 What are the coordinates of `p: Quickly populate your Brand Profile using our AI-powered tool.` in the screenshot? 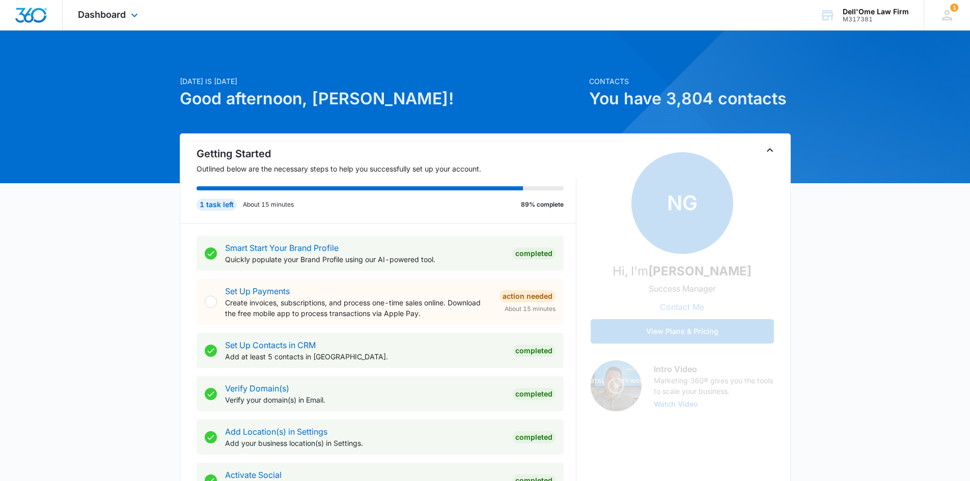 It's located at (365, 259).